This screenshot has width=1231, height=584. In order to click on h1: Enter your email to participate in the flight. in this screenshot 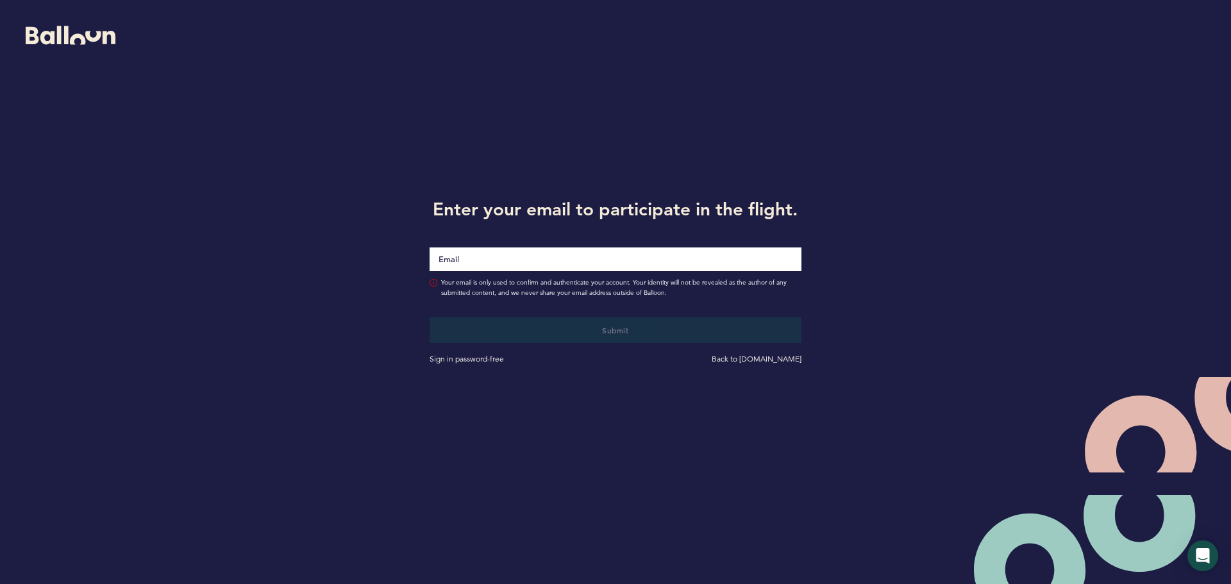, I will do `click(616, 209)`.